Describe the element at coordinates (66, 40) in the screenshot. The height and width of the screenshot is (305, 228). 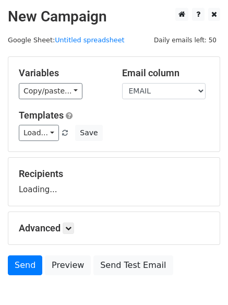
I see `small: Google Sheet:` at that location.